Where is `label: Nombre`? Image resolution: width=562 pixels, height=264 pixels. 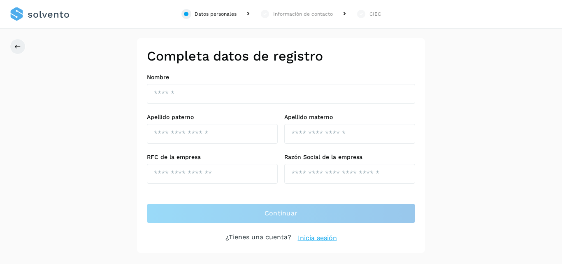 label: Nombre is located at coordinates (281, 77).